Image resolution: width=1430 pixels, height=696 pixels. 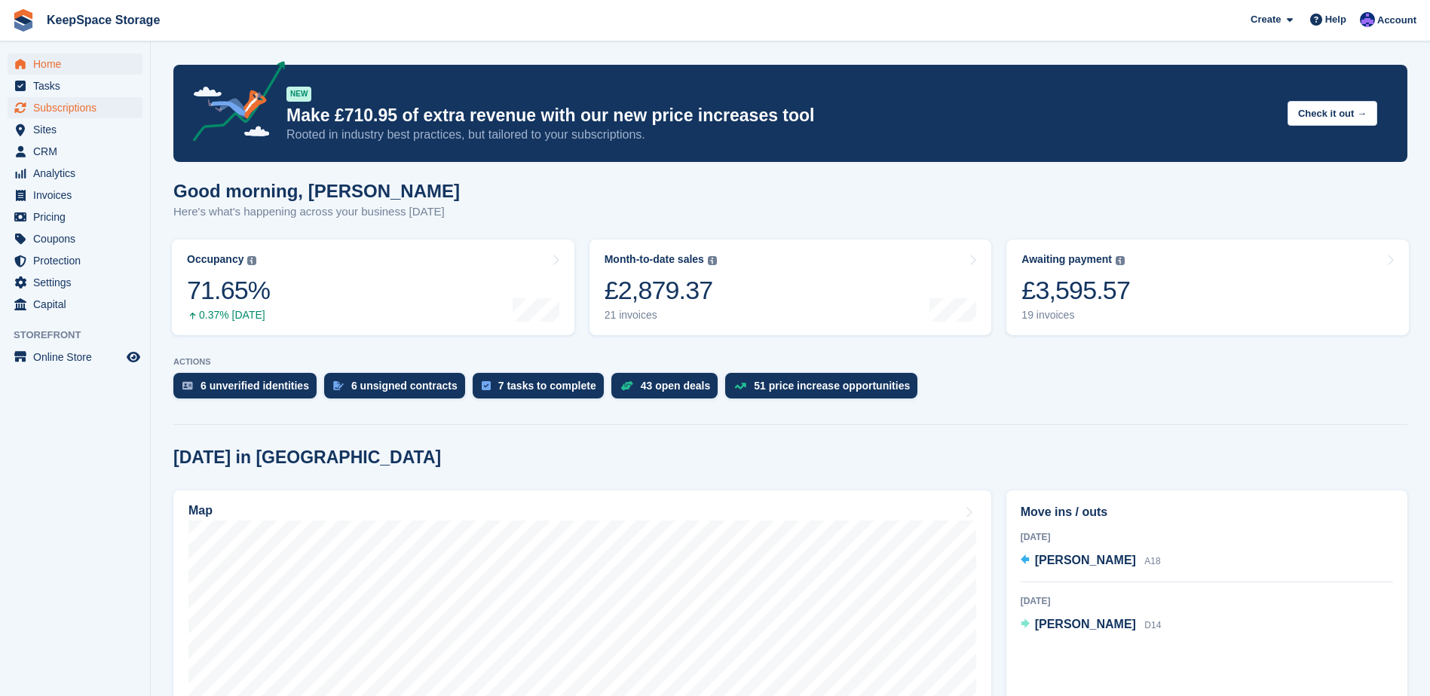 What do you see at coordinates (298, 94) in the screenshot?
I see `div: NEW` at bounding box center [298, 94].